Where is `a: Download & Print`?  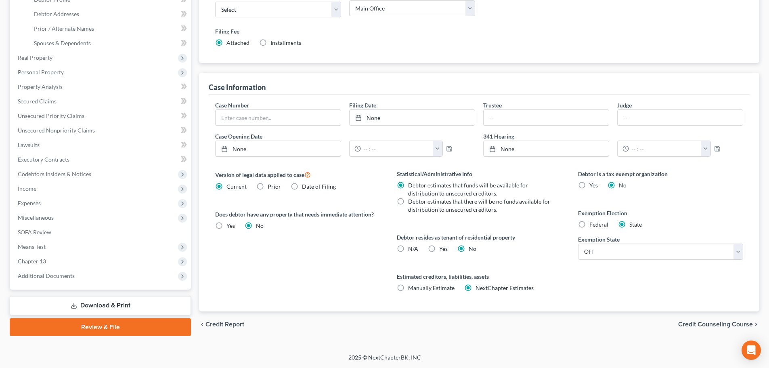 a: Download & Print is located at coordinates (100, 305).